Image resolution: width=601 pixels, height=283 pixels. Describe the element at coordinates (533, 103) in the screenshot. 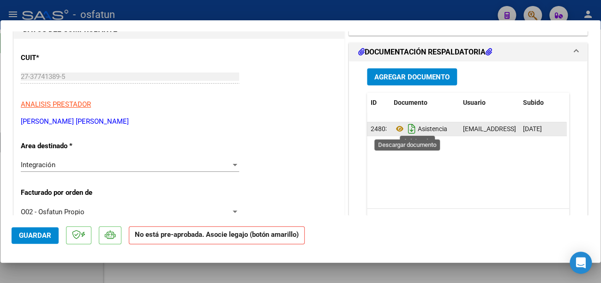

I see `span: Subido` at that location.